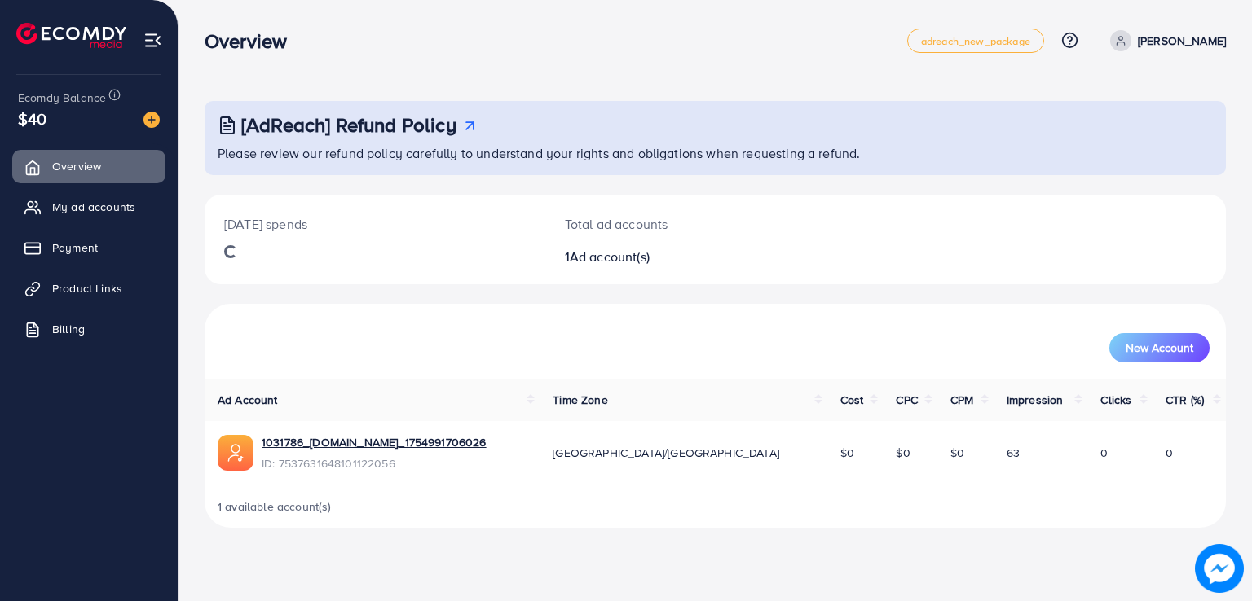  I want to click on span: Billing, so click(68, 329).